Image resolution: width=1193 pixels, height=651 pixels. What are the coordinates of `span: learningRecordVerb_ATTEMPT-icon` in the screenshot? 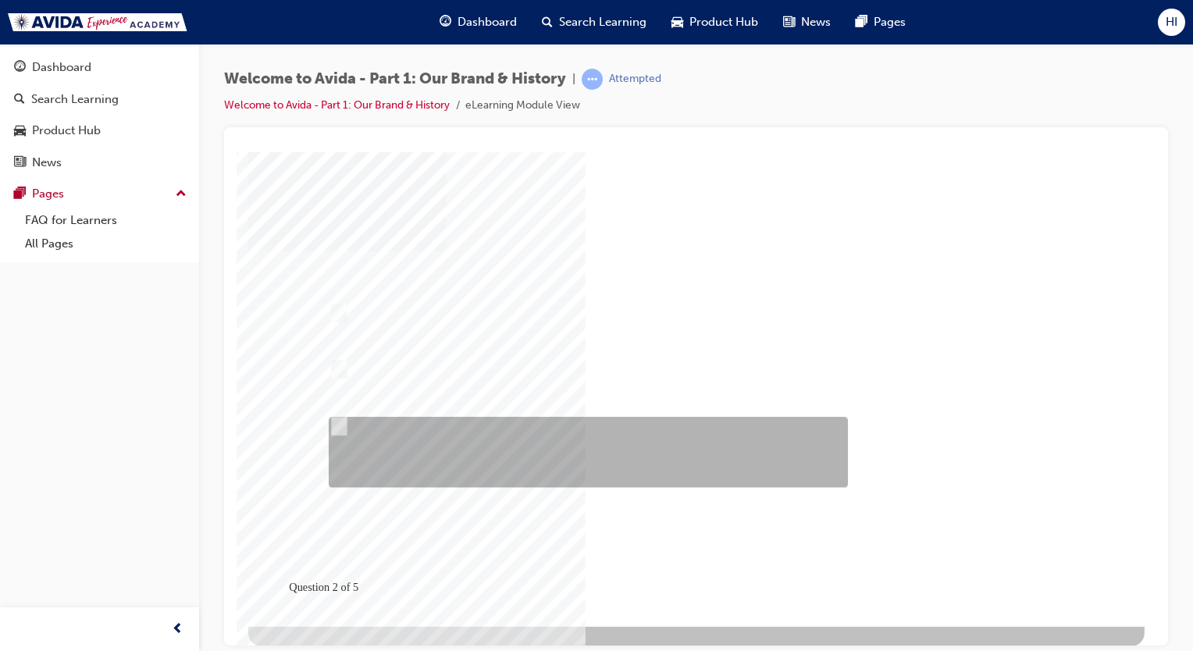 It's located at (592, 79).